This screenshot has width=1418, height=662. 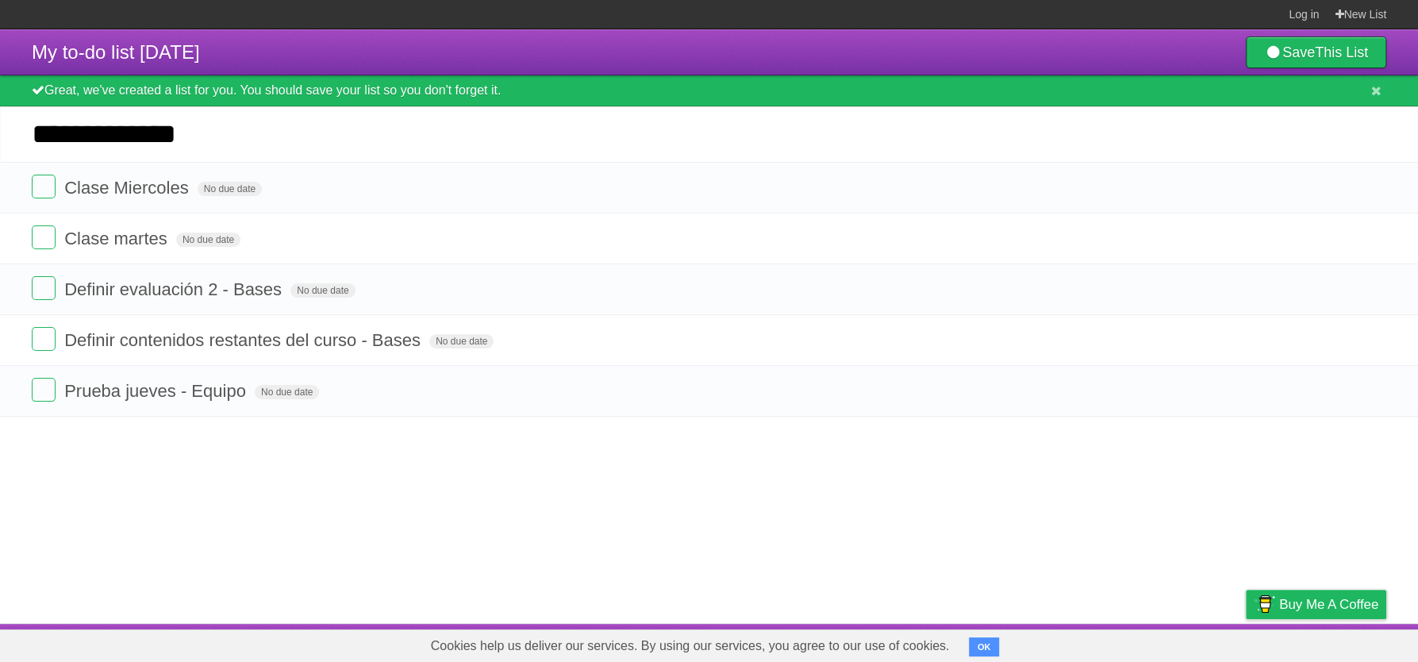 What do you see at coordinates (244, 340) in the screenshot?
I see `span: Definir contenidos restantes del curso - Bases` at bounding box center [244, 340].